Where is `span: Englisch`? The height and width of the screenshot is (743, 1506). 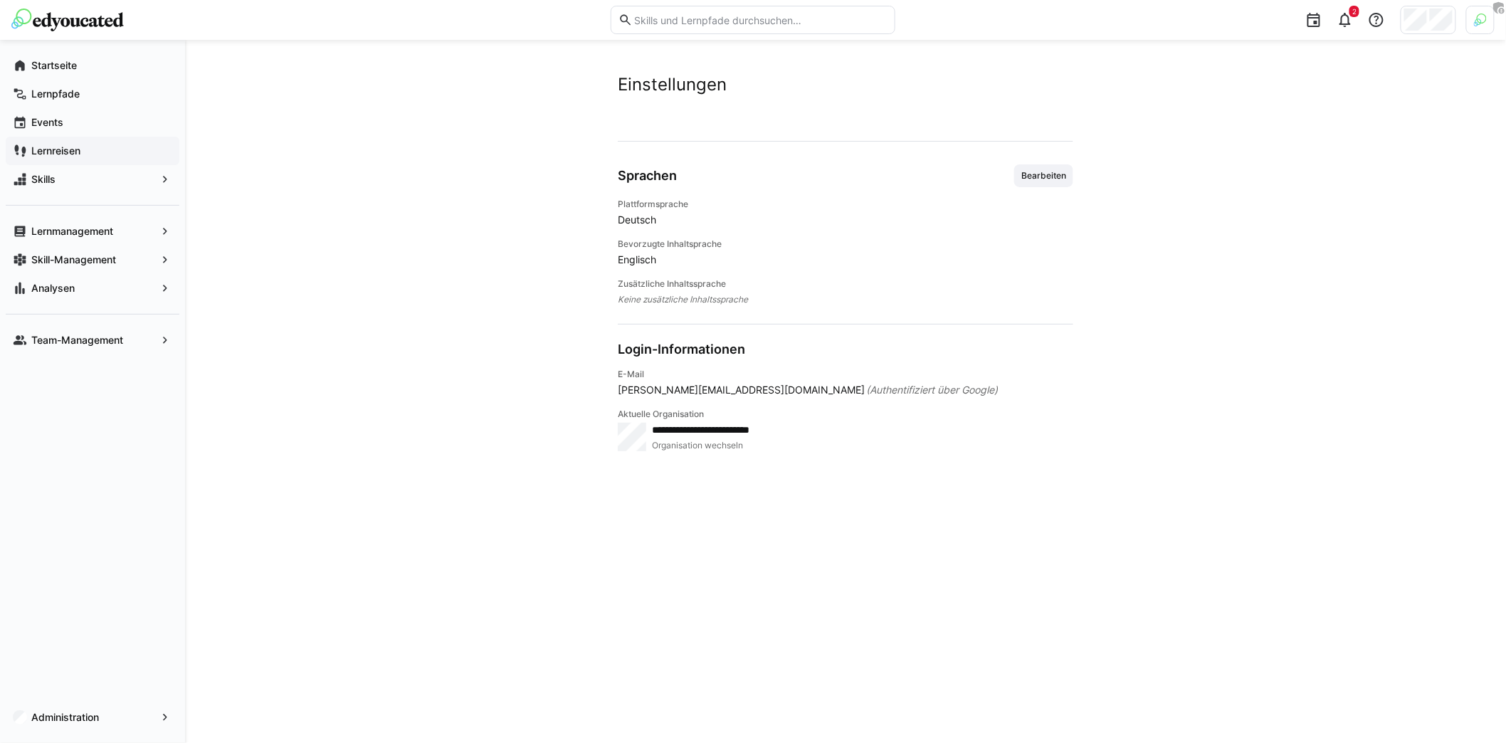 span: Englisch is located at coordinates (846, 260).